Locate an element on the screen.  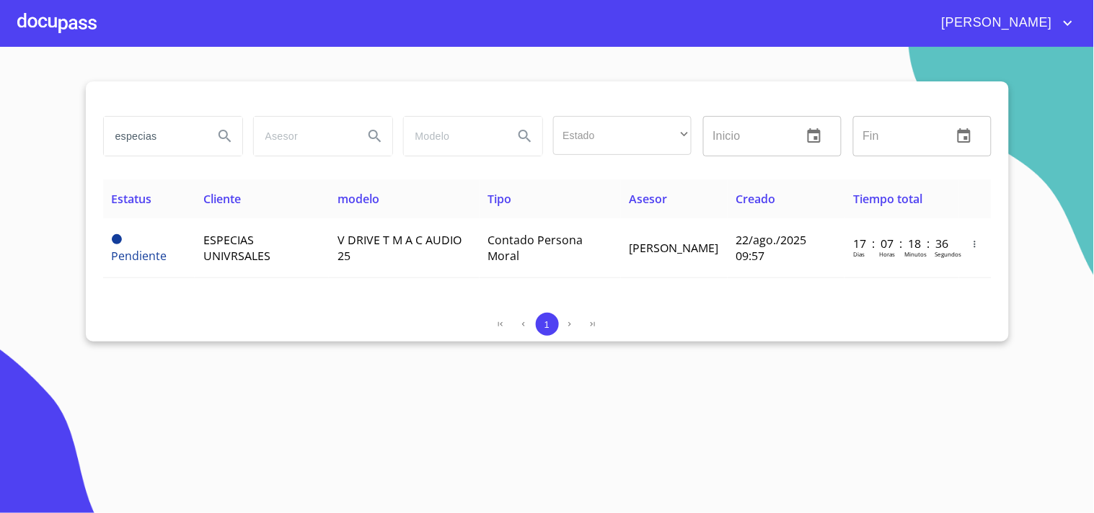
p: Minutos is located at coordinates (915, 254).